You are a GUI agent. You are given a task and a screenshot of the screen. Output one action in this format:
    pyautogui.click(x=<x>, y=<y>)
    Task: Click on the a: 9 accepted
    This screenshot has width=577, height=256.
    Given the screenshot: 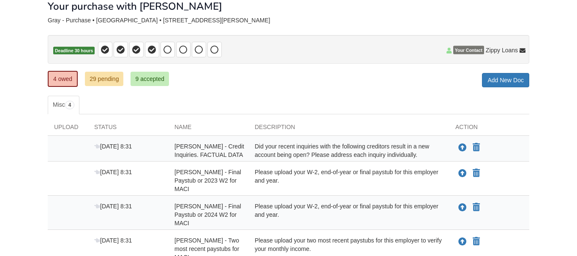 What is the action you would take?
    pyautogui.click(x=150, y=79)
    